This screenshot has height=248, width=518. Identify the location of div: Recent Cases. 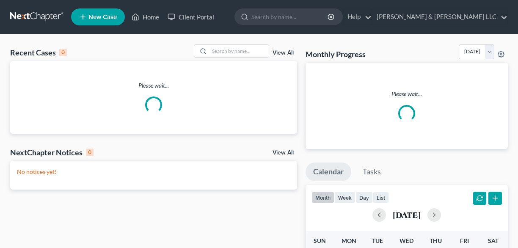
(39, 53).